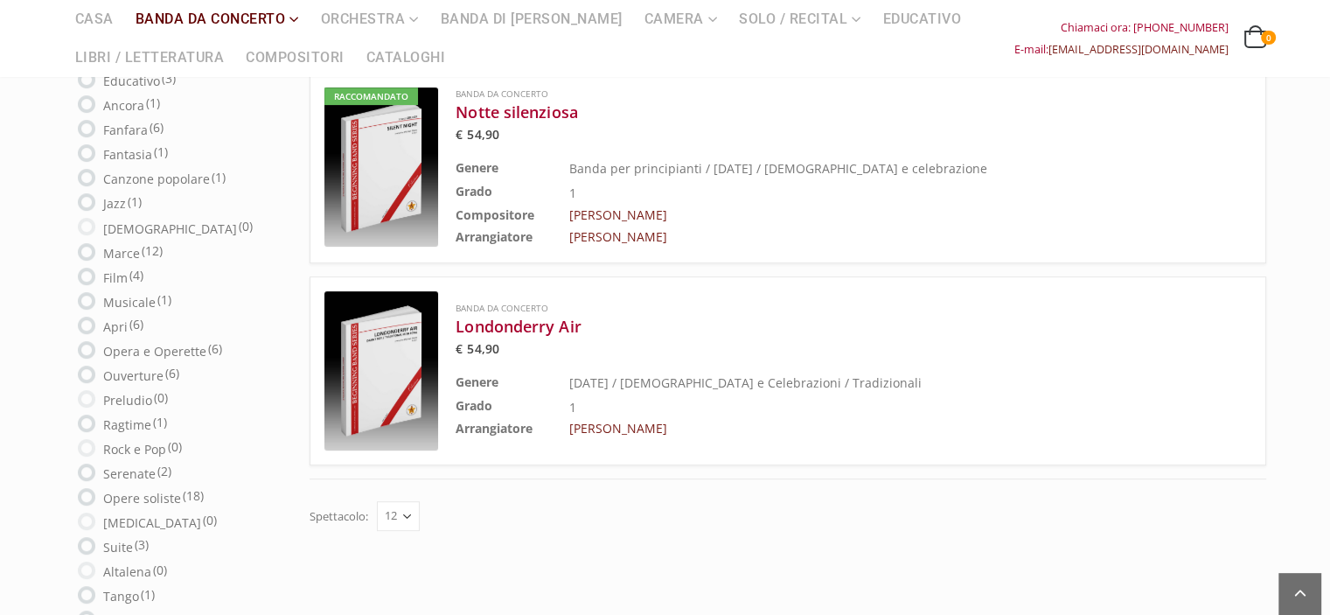 Image resolution: width=1330 pixels, height=615 pixels. I want to click on font: Serenate, so click(129, 473).